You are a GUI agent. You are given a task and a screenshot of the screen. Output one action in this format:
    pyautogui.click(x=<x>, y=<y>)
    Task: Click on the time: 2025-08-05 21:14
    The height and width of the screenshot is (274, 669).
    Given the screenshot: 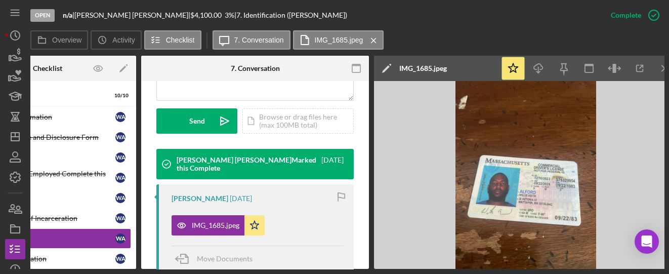 What is the action you would take?
    pyautogui.click(x=241, y=198)
    